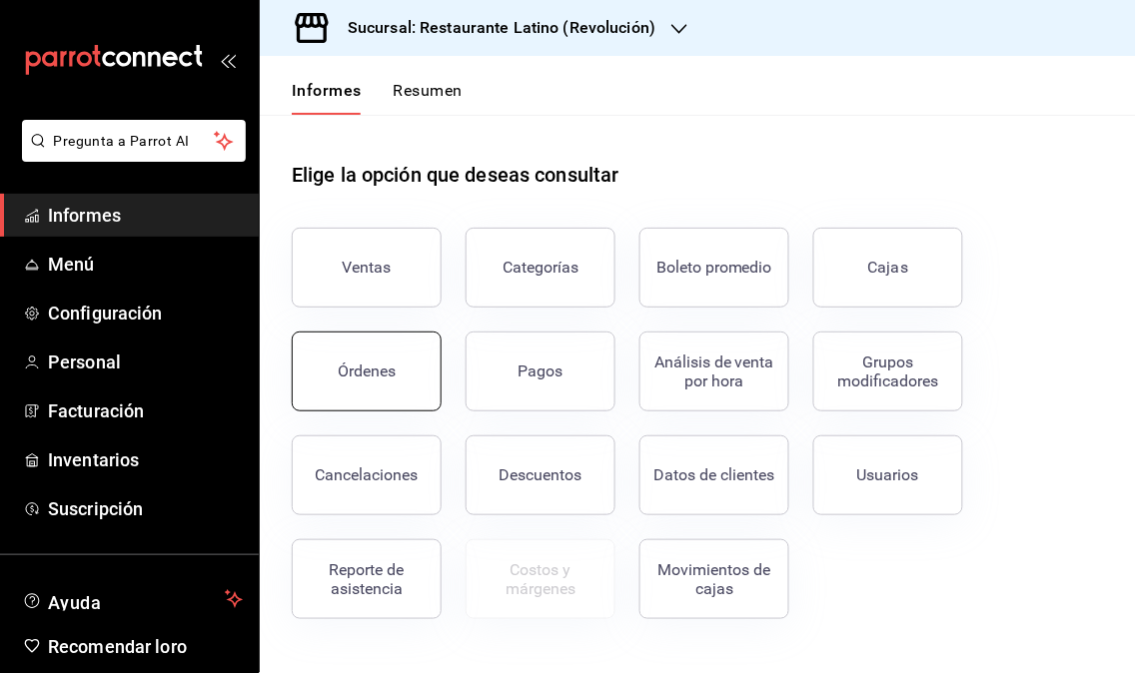 The width and height of the screenshot is (1136, 673). Describe the element at coordinates (95, 508) in the screenshot. I see `font: Suscripción` at that location.